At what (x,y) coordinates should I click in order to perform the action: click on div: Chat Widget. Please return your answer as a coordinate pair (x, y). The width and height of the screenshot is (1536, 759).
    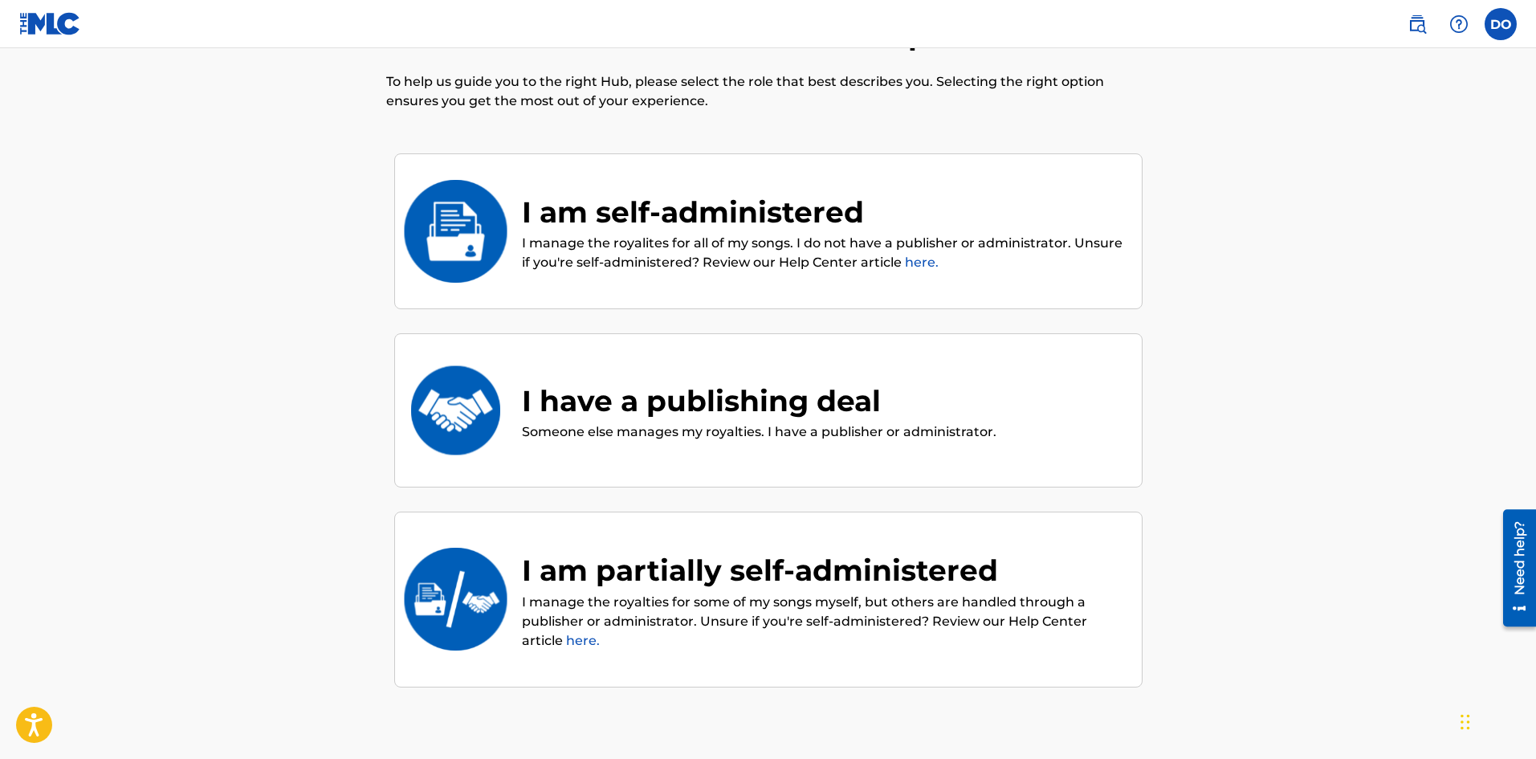
    Looking at the image, I should click on (1496, 720).